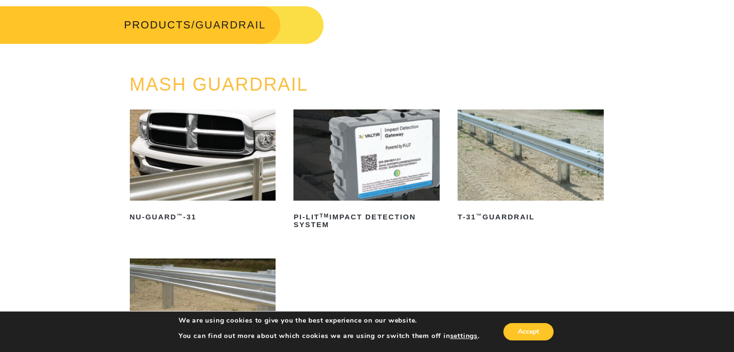 This screenshot has width=734, height=352. What do you see at coordinates (463, 336) in the screenshot?
I see `button: settings` at bounding box center [463, 336].